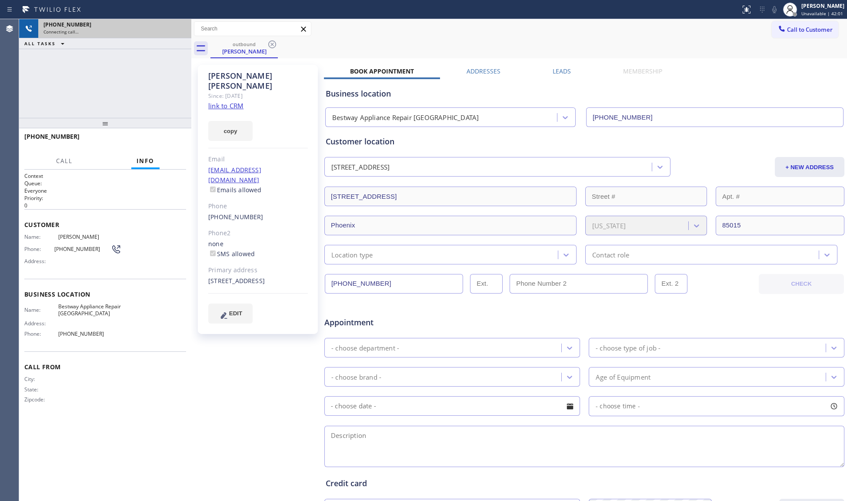 Image resolution: width=847 pixels, height=501 pixels. Describe the element at coordinates (562, 71) in the screenshot. I see `label: Leads` at that location.